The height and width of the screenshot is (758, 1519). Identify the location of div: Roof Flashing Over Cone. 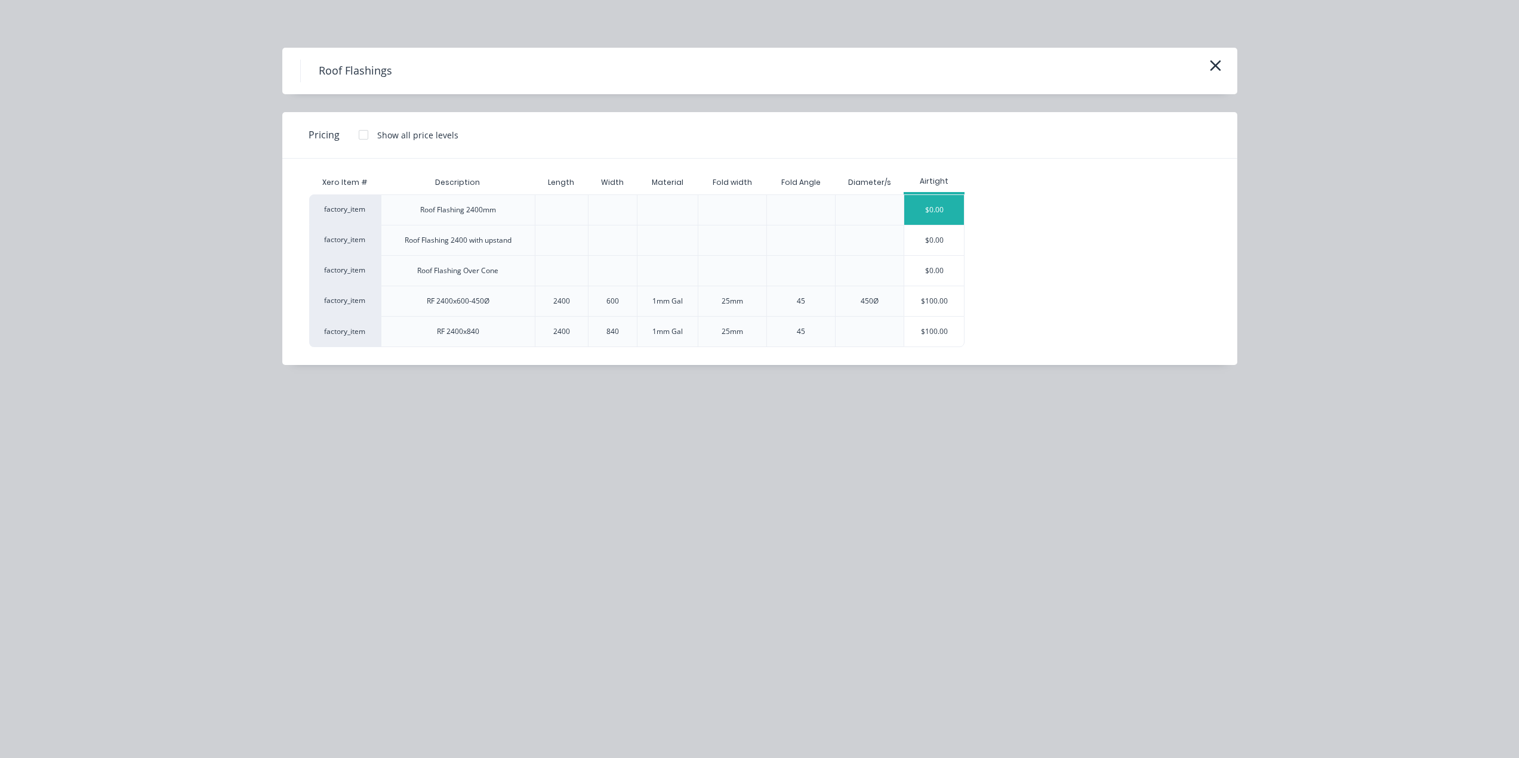
(458, 271).